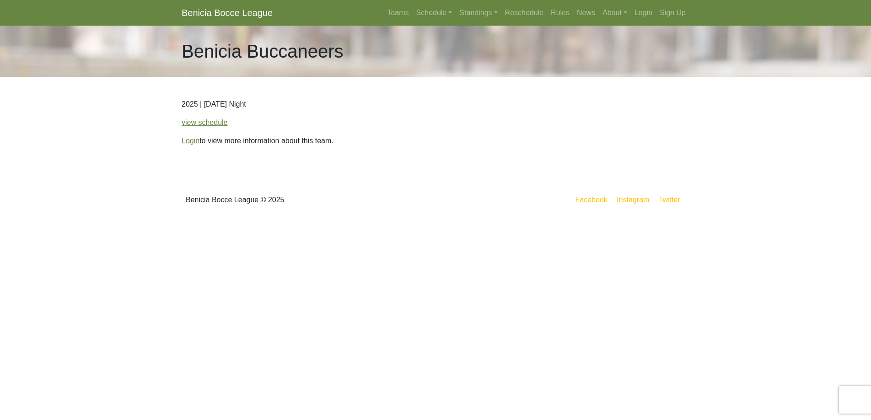  What do you see at coordinates (615, 13) in the screenshot?
I see `a: About` at bounding box center [615, 13].